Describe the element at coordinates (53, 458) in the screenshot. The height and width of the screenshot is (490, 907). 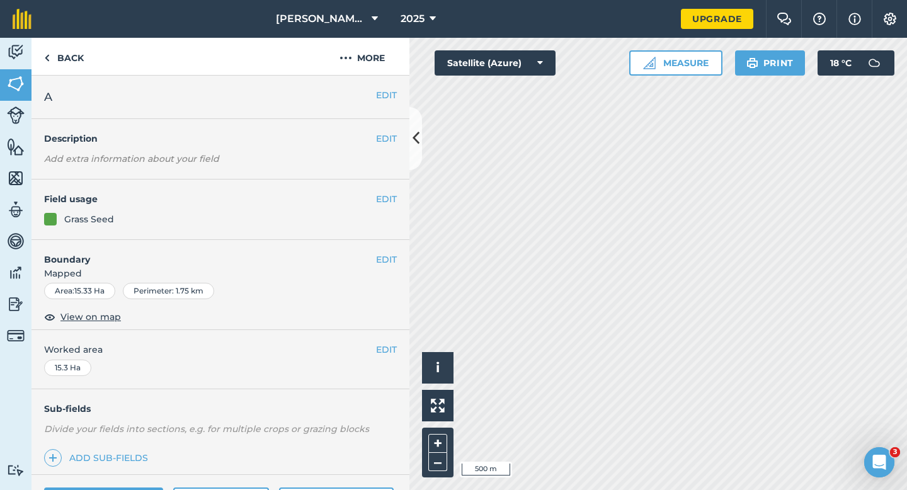
I see `img: svg+xml;base64,PHN2ZyB4bWxucz0iaHR0cDovL3d3dy53My5vcmcvMjAwMC9zdmciIHdpZHRoPSIxNCIgaGVpZ2h0PSIyNC...` at that location.